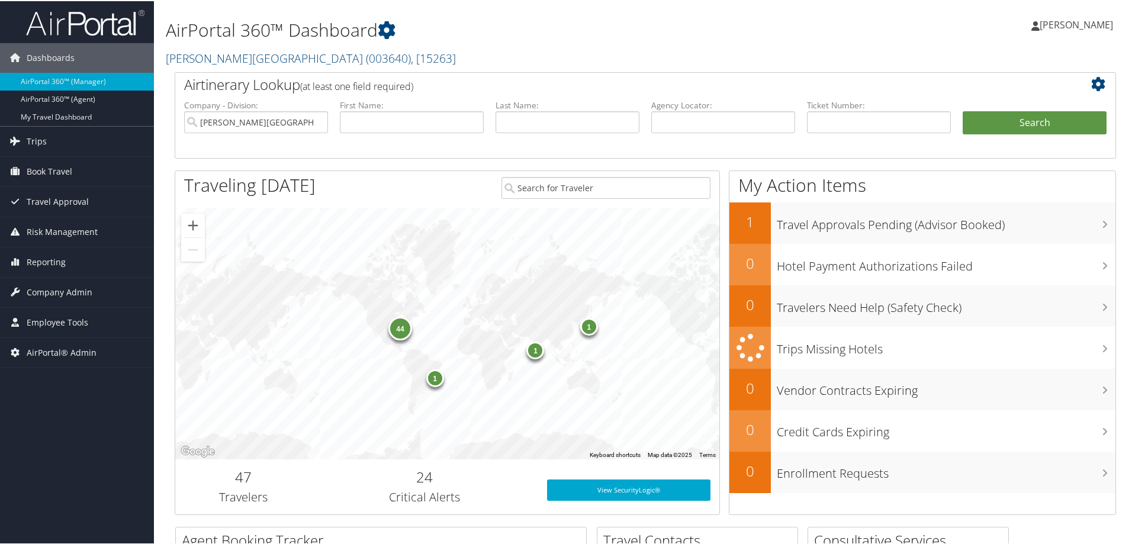 This screenshot has width=1132, height=544. Describe the element at coordinates (946, 304) in the screenshot. I see `h3: Travelers Need Help (Safety Check)` at that location.